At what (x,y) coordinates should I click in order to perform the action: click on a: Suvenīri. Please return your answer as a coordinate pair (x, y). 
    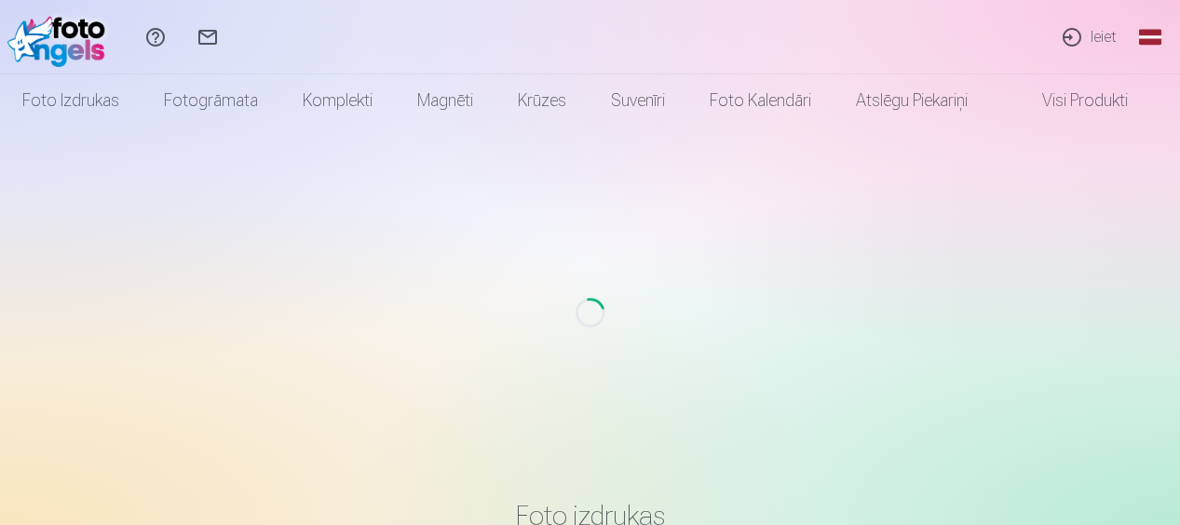
    Looking at the image, I should click on (638, 101).